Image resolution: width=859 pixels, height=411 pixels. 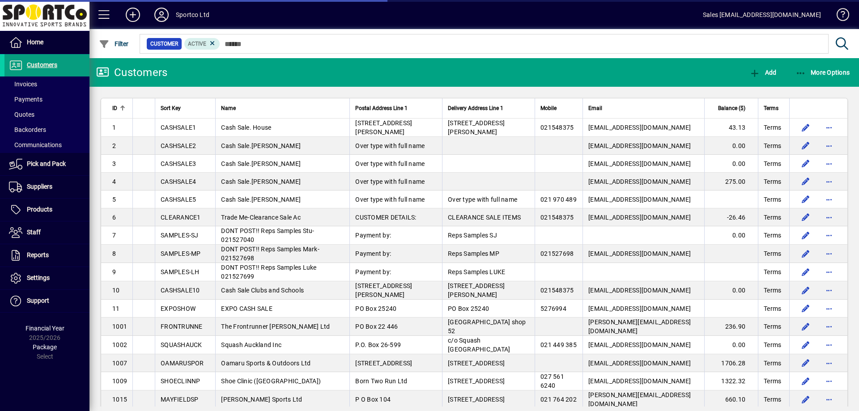 What do you see at coordinates (47, 256) in the screenshot?
I see `a: Reports` at bounding box center [47, 256].